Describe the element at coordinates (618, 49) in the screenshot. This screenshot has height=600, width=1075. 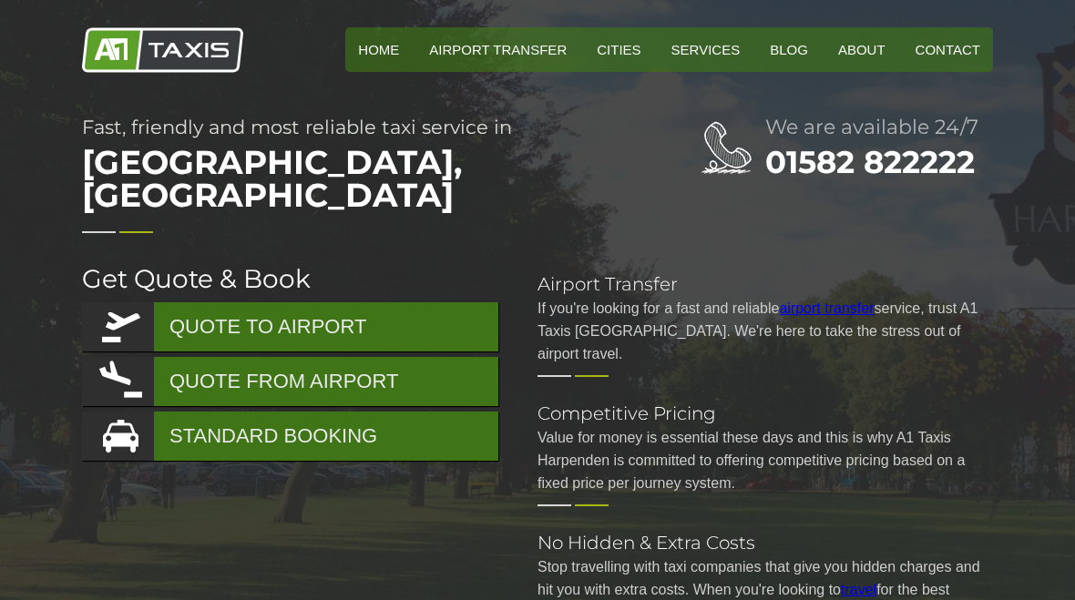
I see `a: Cities` at that location.